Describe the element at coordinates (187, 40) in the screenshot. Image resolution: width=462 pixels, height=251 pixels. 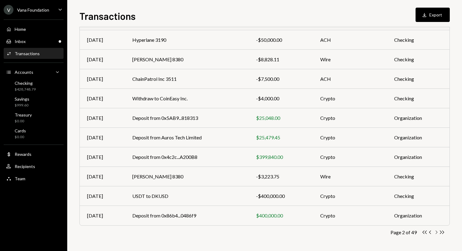
I see `td: Hyperlane 3190` at that location.